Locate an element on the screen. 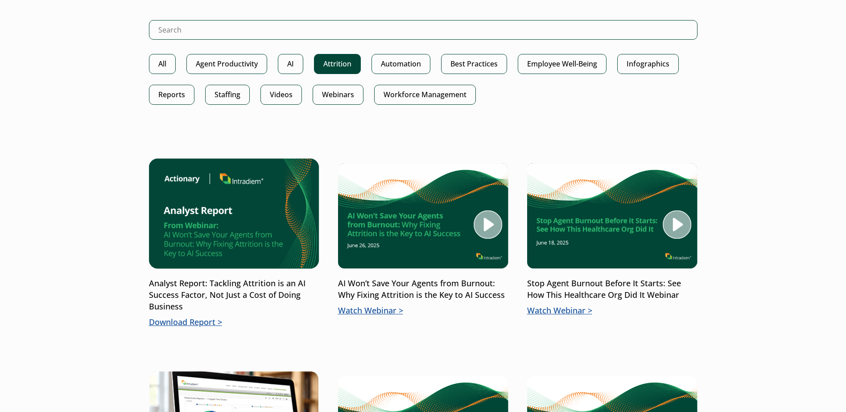  p: Analyst Report: Tackling Attrition is an AI Success Factor, Not Just a Cost of Doing Business is located at coordinates (234, 295).